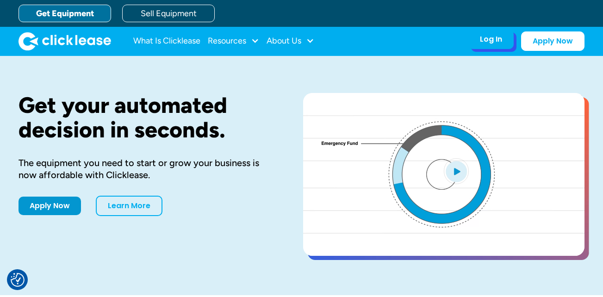  I want to click on div: Resources, so click(233, 41).